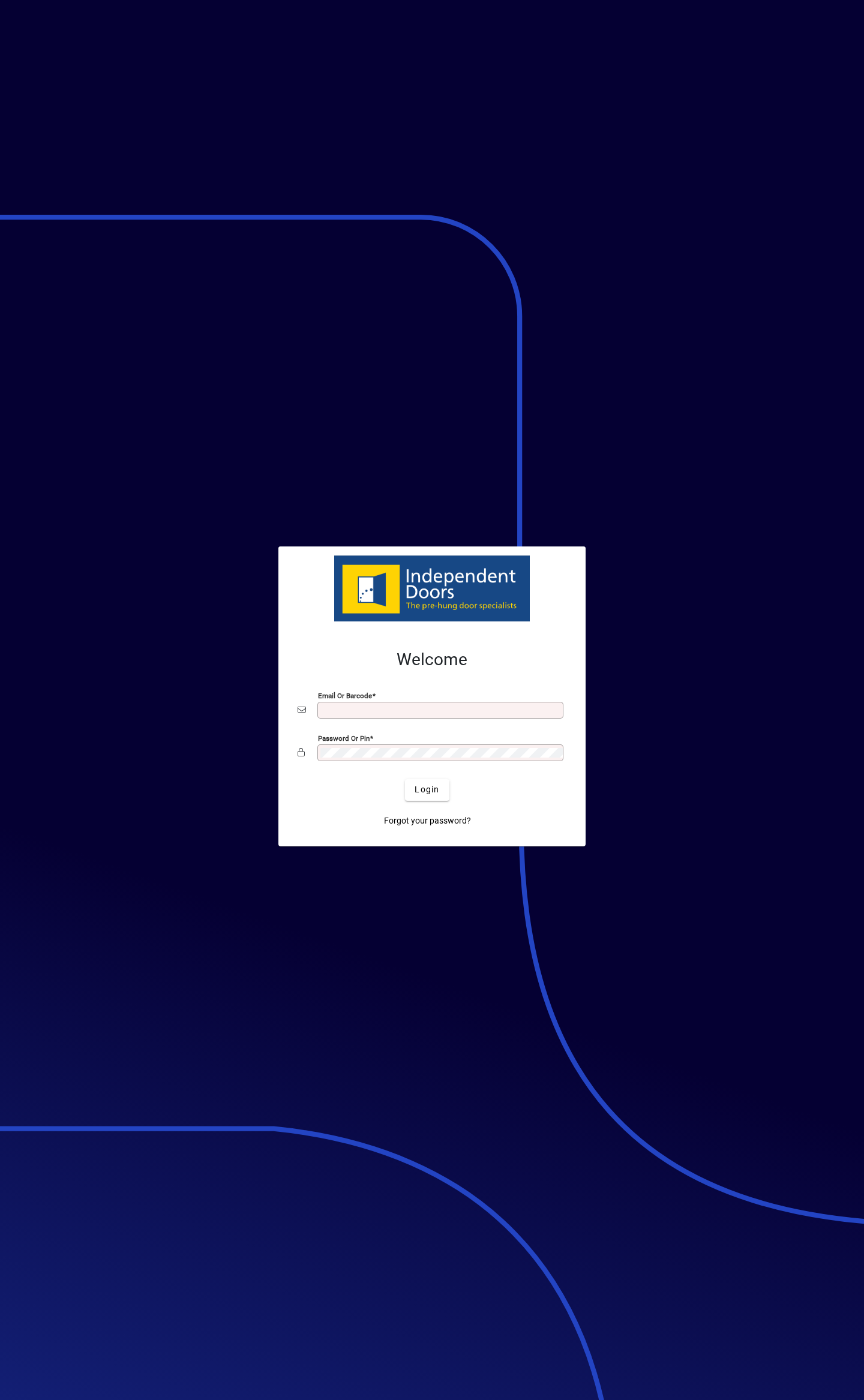 Image resolution: width=864 pixels, height=1400 pixels. I want to click on span: Login, so click(426, 790).